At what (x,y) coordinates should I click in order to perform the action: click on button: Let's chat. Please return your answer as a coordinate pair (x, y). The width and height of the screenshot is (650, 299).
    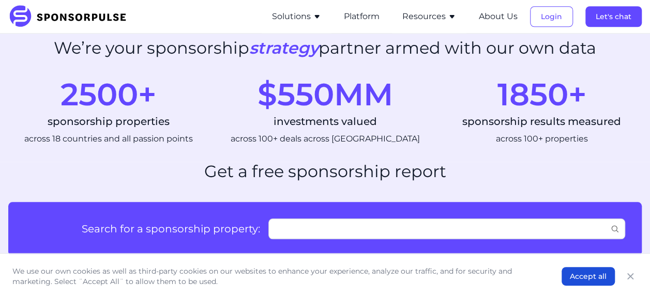
    Looking at the image, I should click on (613, 17).